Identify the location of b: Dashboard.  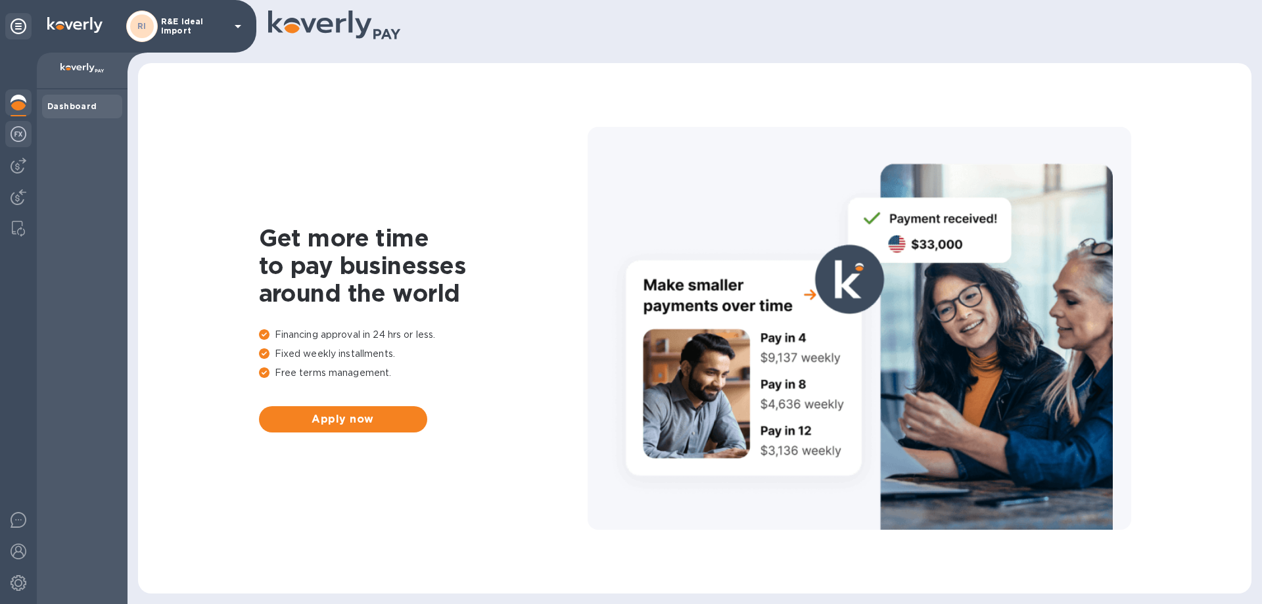
(72, 106).